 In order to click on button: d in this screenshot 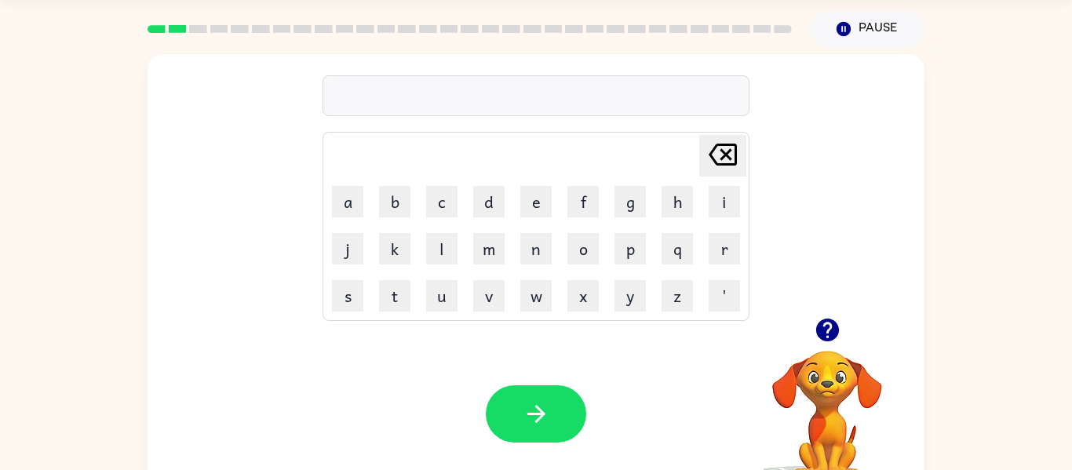, I will do `click(489, 202)`.